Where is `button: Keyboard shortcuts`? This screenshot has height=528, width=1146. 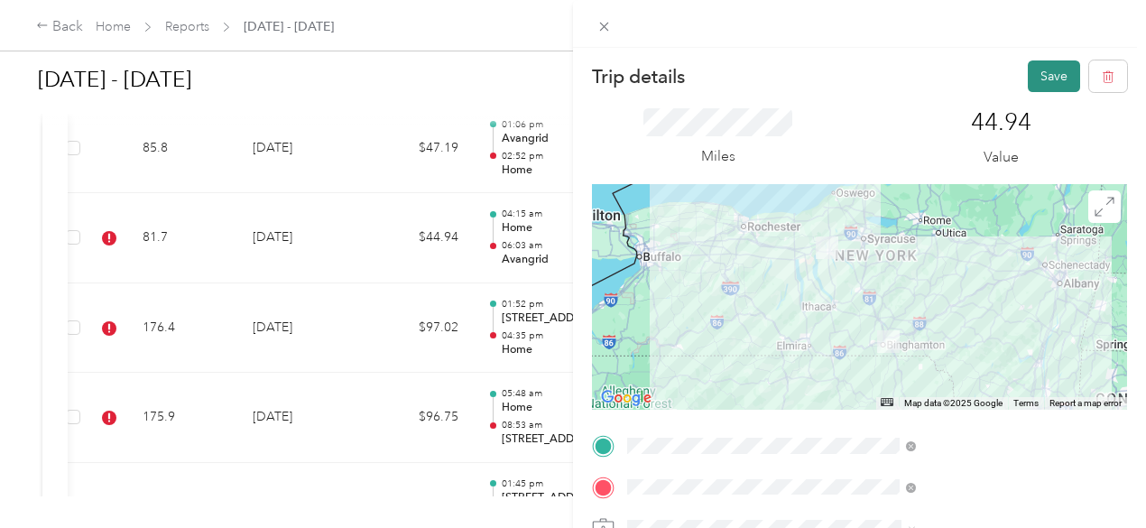 button: Keyboard shortcuts is located at coordinates (887, 402).